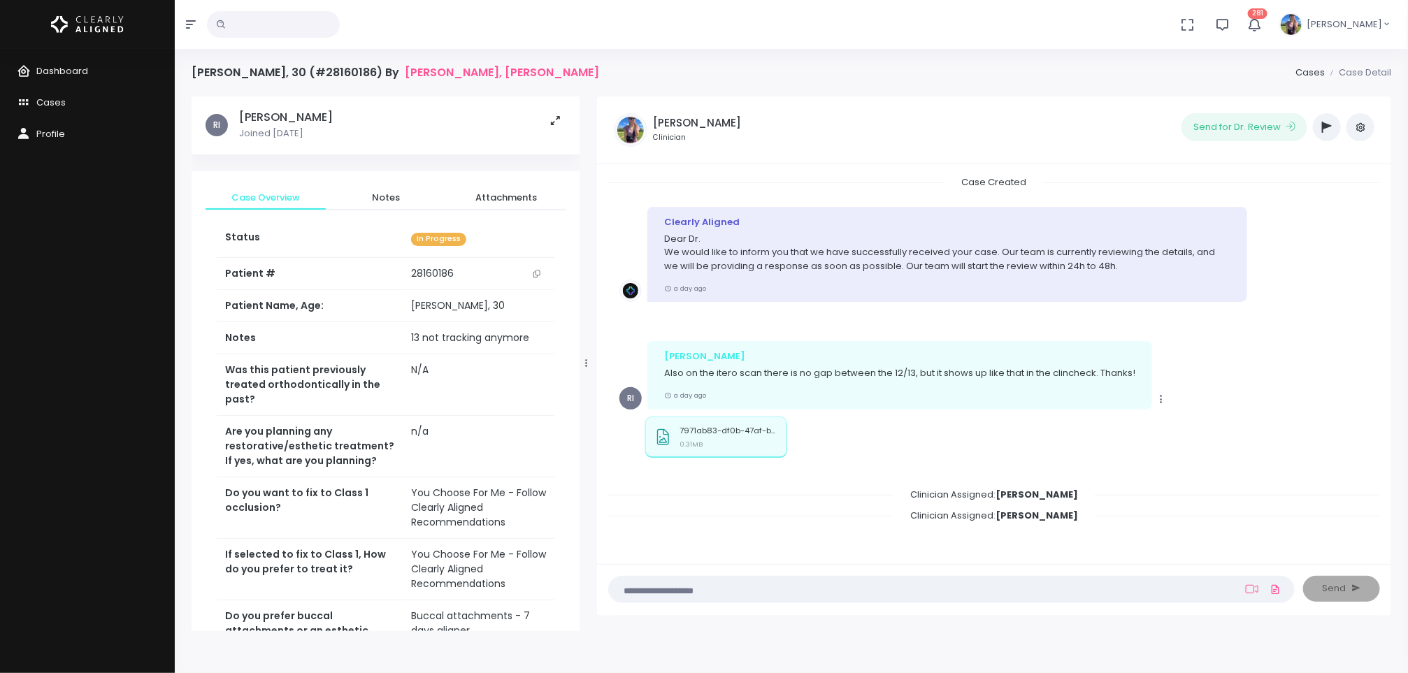 This screenshot has width=1408, height=673. I want to click on a: Add Files, so click(1275, 589).